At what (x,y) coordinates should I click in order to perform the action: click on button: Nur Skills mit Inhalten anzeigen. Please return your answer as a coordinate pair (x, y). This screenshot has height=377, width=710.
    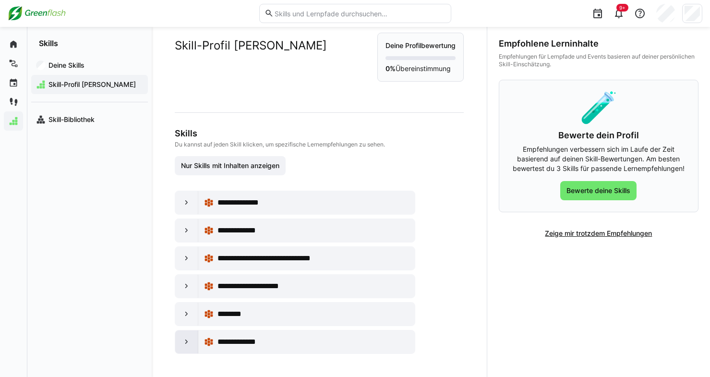
    Looking at the image, I should click on (230, 166).